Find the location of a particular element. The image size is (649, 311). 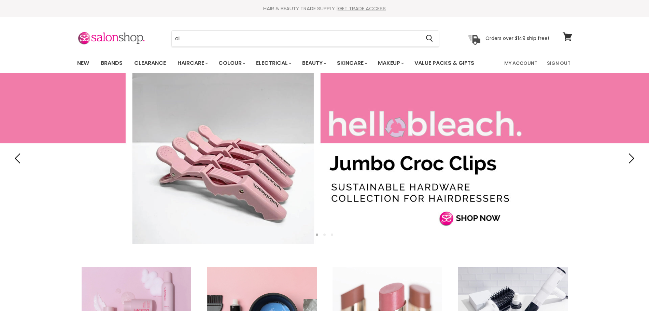

a: GET TRADE ACCESS is located at coordinates (362, 8).